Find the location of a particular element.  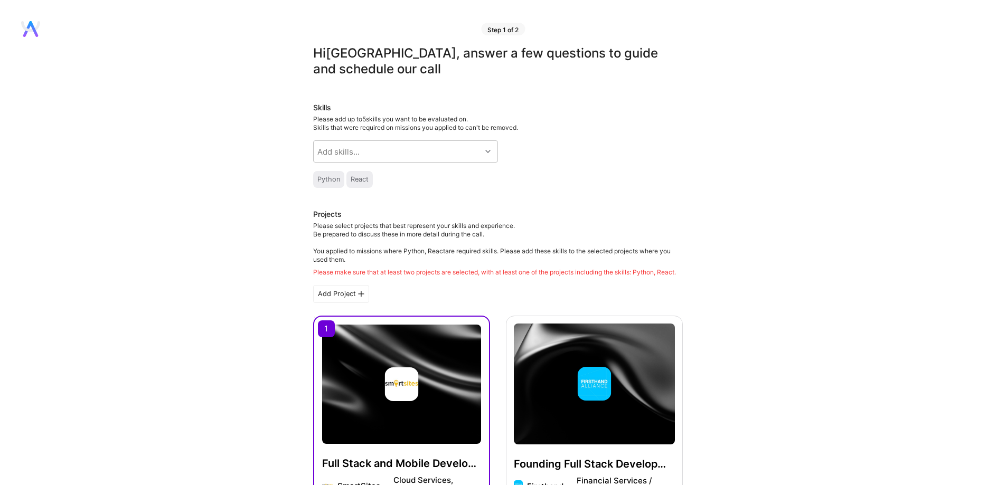

div: Projects is located at coordinates (328, 214).